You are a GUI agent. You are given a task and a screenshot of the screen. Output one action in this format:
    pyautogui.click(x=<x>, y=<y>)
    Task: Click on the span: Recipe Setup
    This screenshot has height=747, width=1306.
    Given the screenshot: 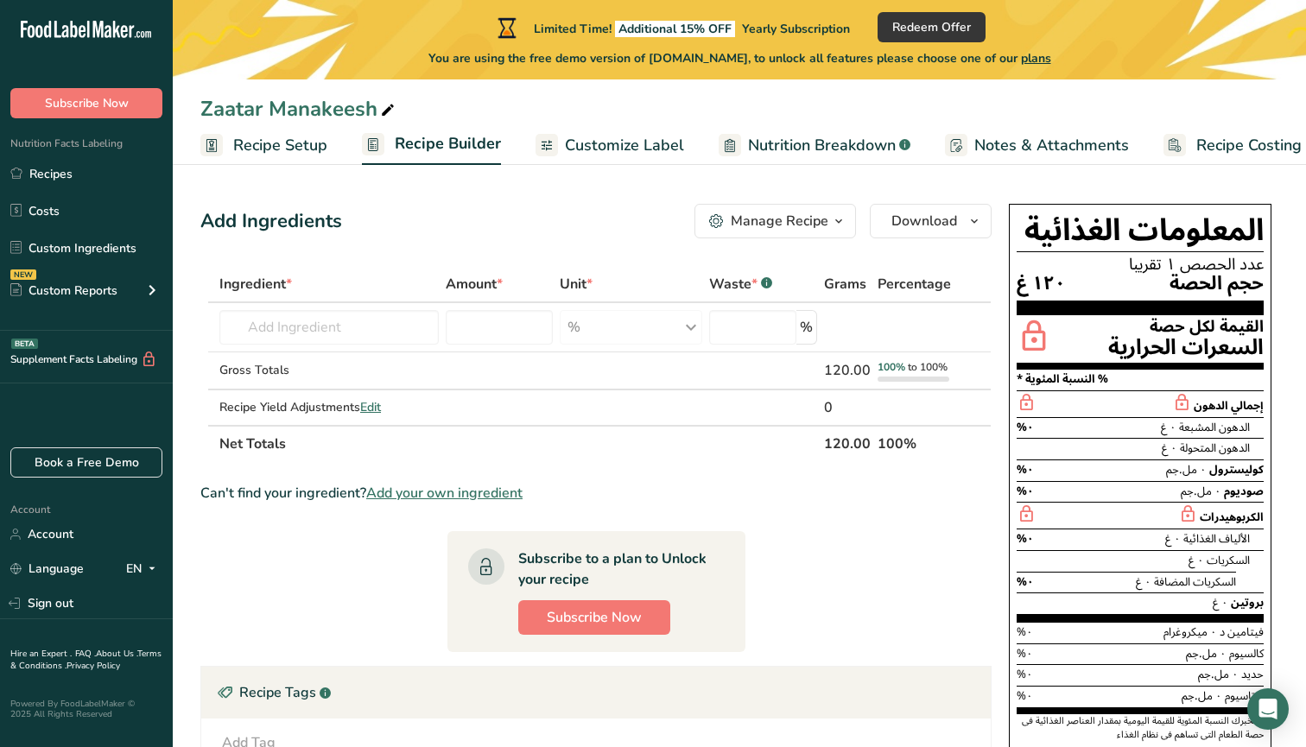 What is the action you would take?
    pyautogui.click(x=280, y=145)
    